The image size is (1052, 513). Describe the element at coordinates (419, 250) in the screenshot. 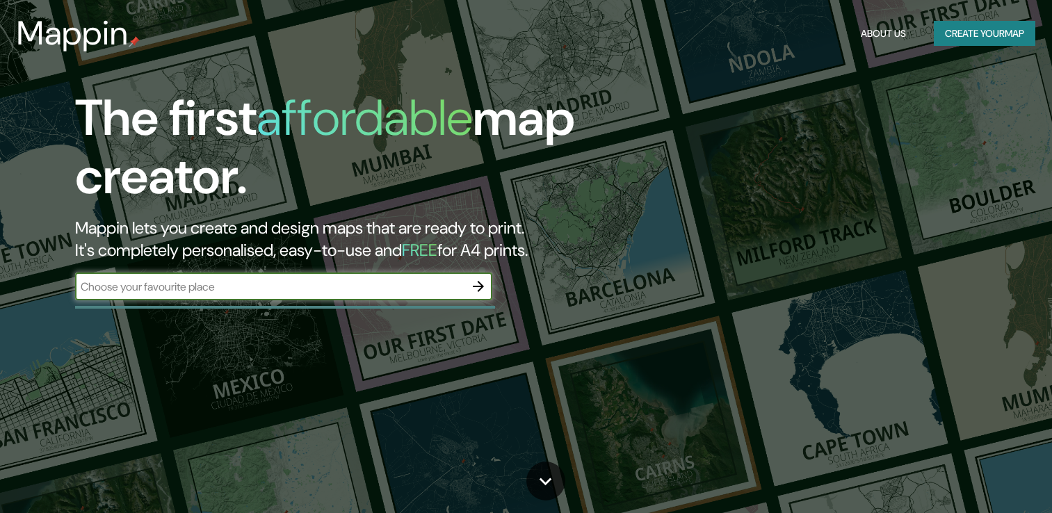

I see `h5: FREE` at that location.